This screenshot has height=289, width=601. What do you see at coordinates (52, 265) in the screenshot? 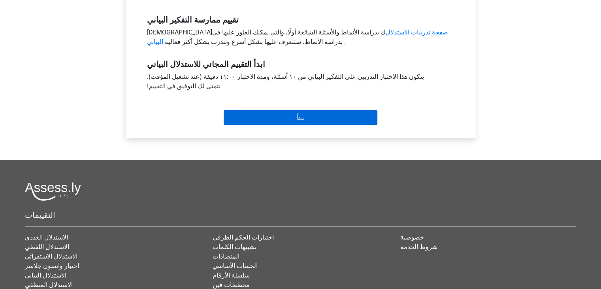
I see `font: اختبار واتسون جلاسر` at bounding box center [52, 265].